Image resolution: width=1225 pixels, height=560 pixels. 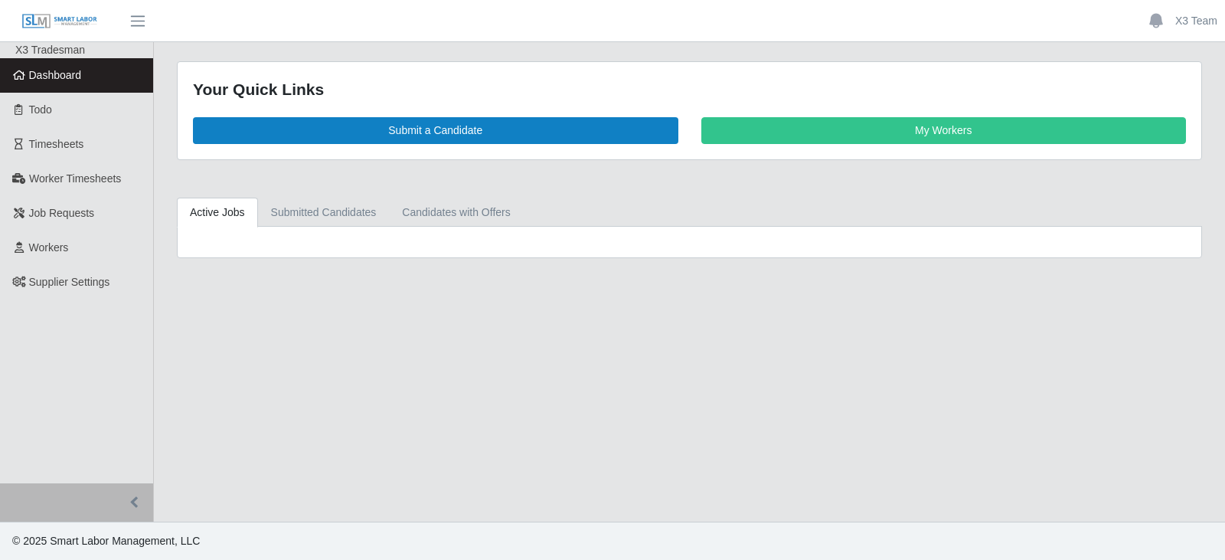 What do you see at coordinates (57, 144) in the screenshot?
I see `span: Timesheets` at bounding box center [57, 144].